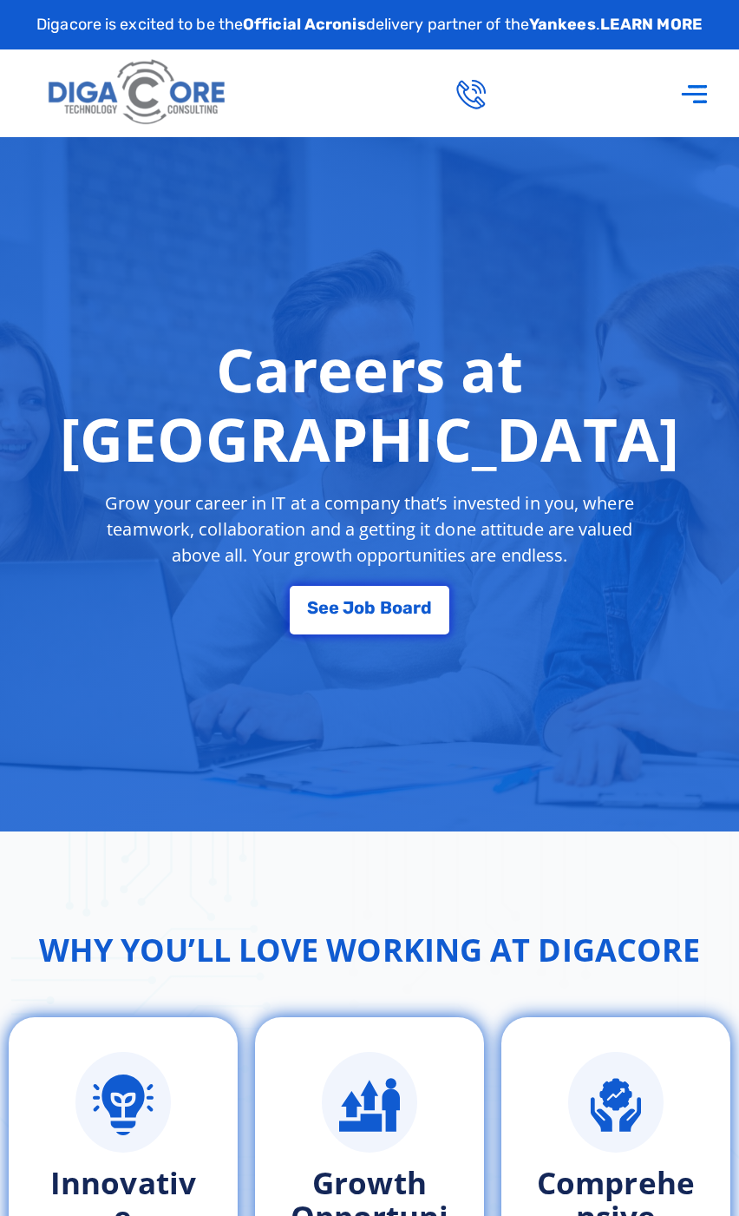 The height and width of the screenshot is (1216, 739). I want to click on a: LEARN MORE, so click(652, 24).